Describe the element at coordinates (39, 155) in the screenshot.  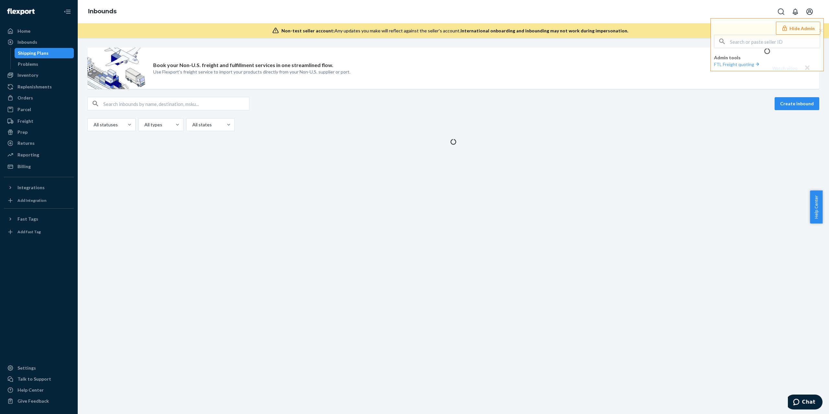
I see `a: Reporting` at that location.